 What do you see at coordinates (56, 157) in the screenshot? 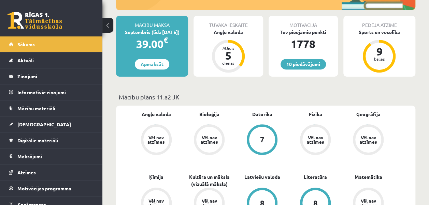
I see `legend: Maksājumi` at bounding box center [56, 157].